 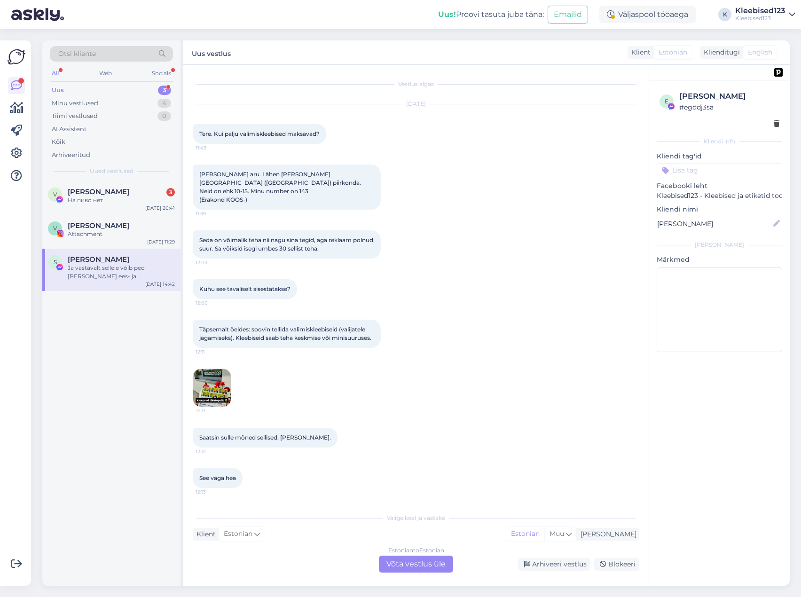 I want to click on input: Lisa nimi, so click(x=714, y=224).